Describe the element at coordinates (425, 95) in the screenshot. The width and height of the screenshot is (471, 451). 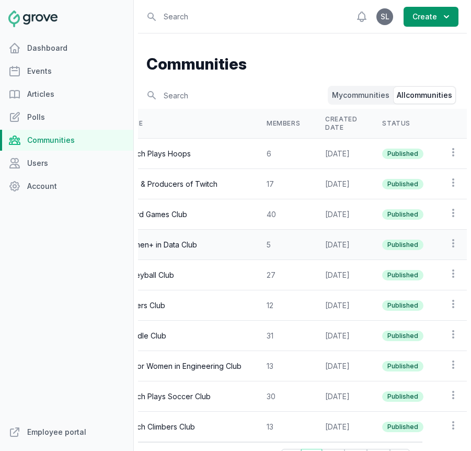
I see `button: Allcommunities` at that location.